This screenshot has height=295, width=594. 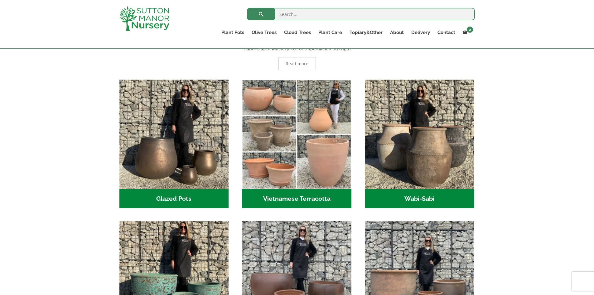 I want to click on a: Topiary&Other, so click(x=366, y=32).